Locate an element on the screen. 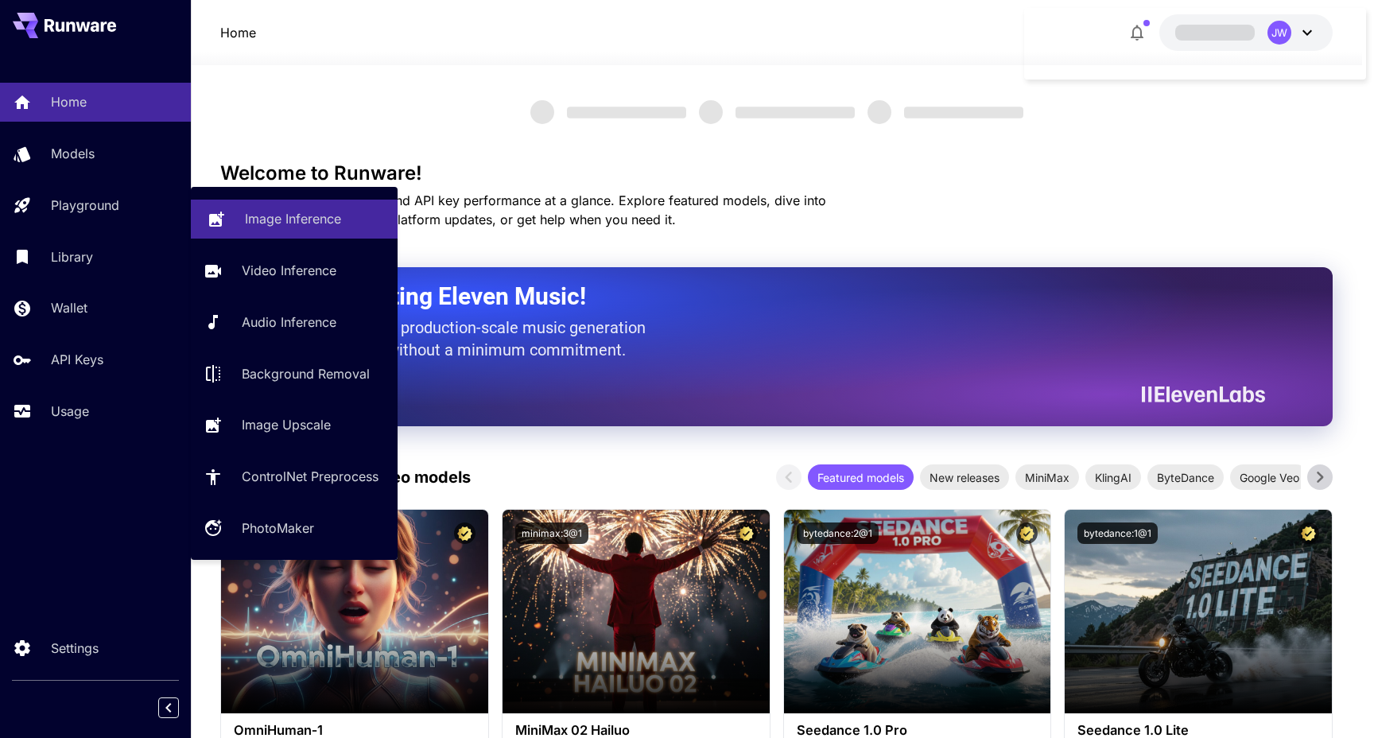  button: Collapse sidebar is located at coordinates (169, 708).